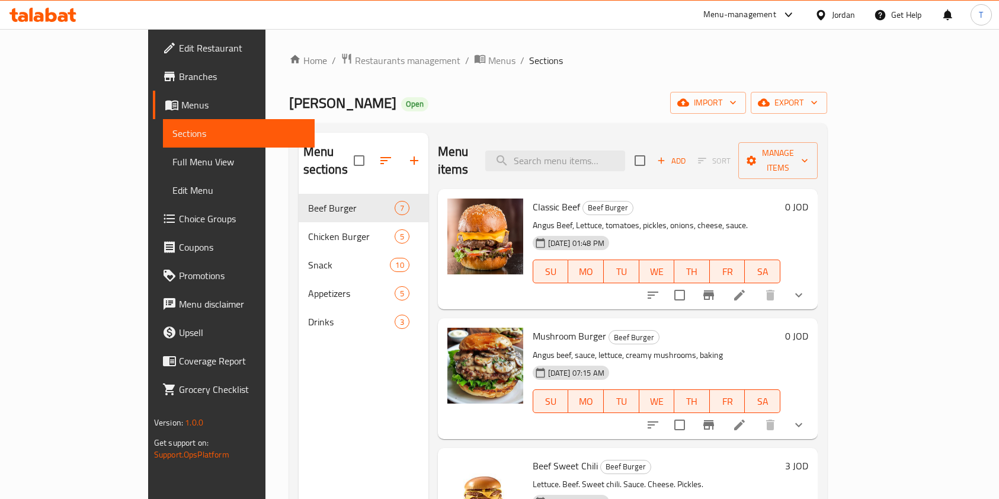 The image size is (999, 499). What do you see at coordinates (242, 361) in the screenshot?
I see `span: Coverage Report` at bounding box center [242, 361].